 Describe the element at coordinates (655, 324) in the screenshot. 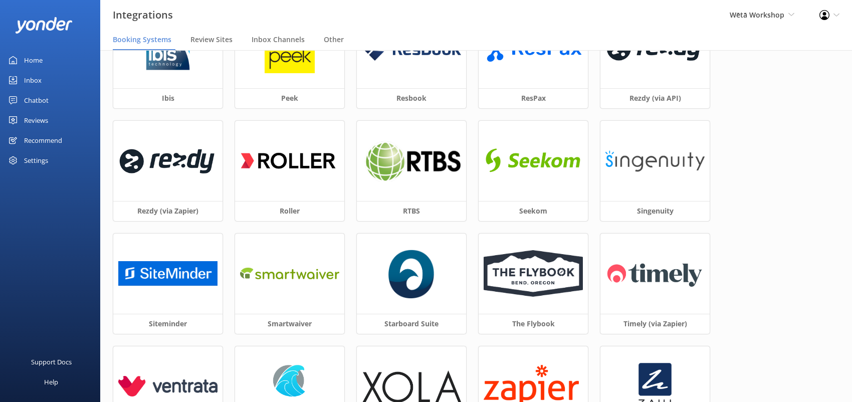

I see `h3: Timely (via Zapier)` at that location.